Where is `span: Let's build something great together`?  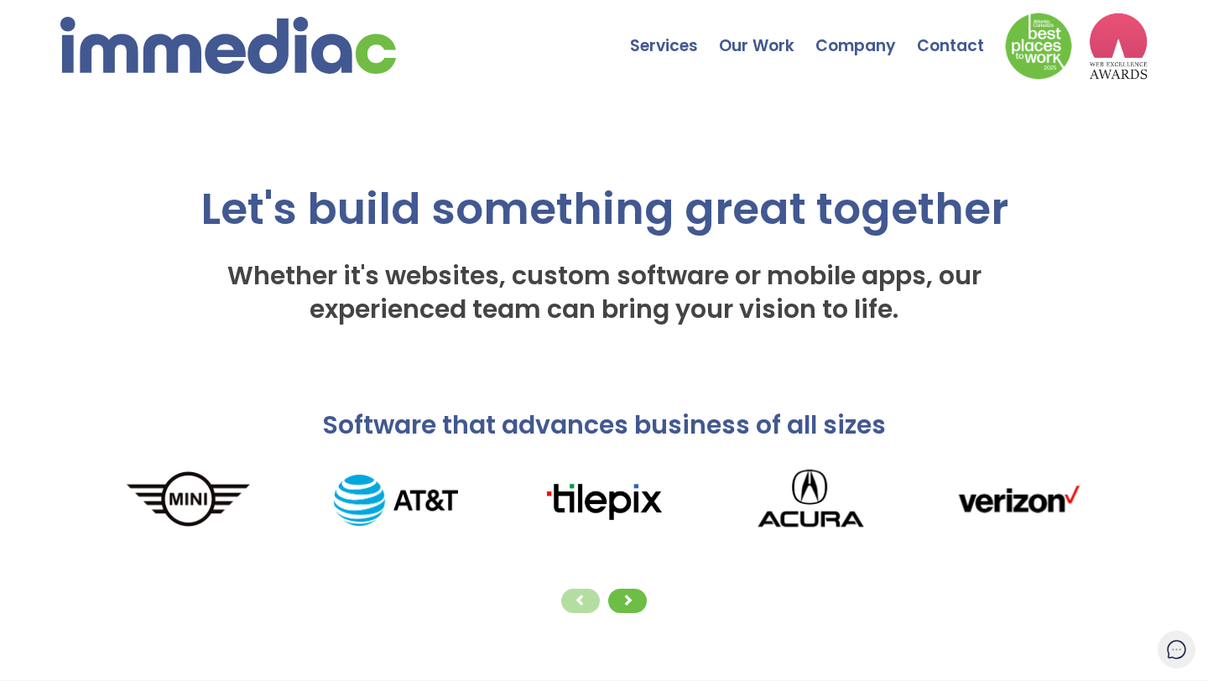
span: Let's build something great together is located at coordinates (604, 208).